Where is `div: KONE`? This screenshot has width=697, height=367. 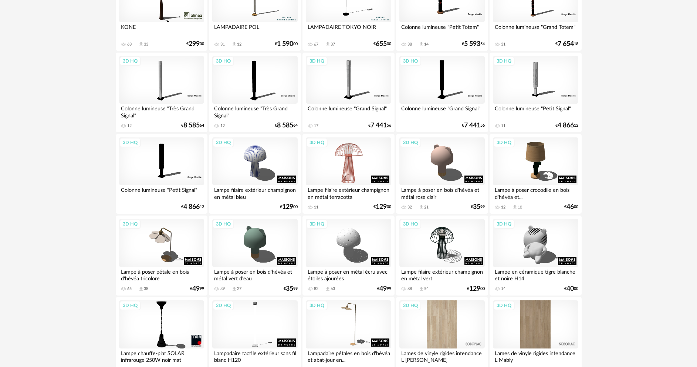 div: KONE is located at coordinates (162, 30).